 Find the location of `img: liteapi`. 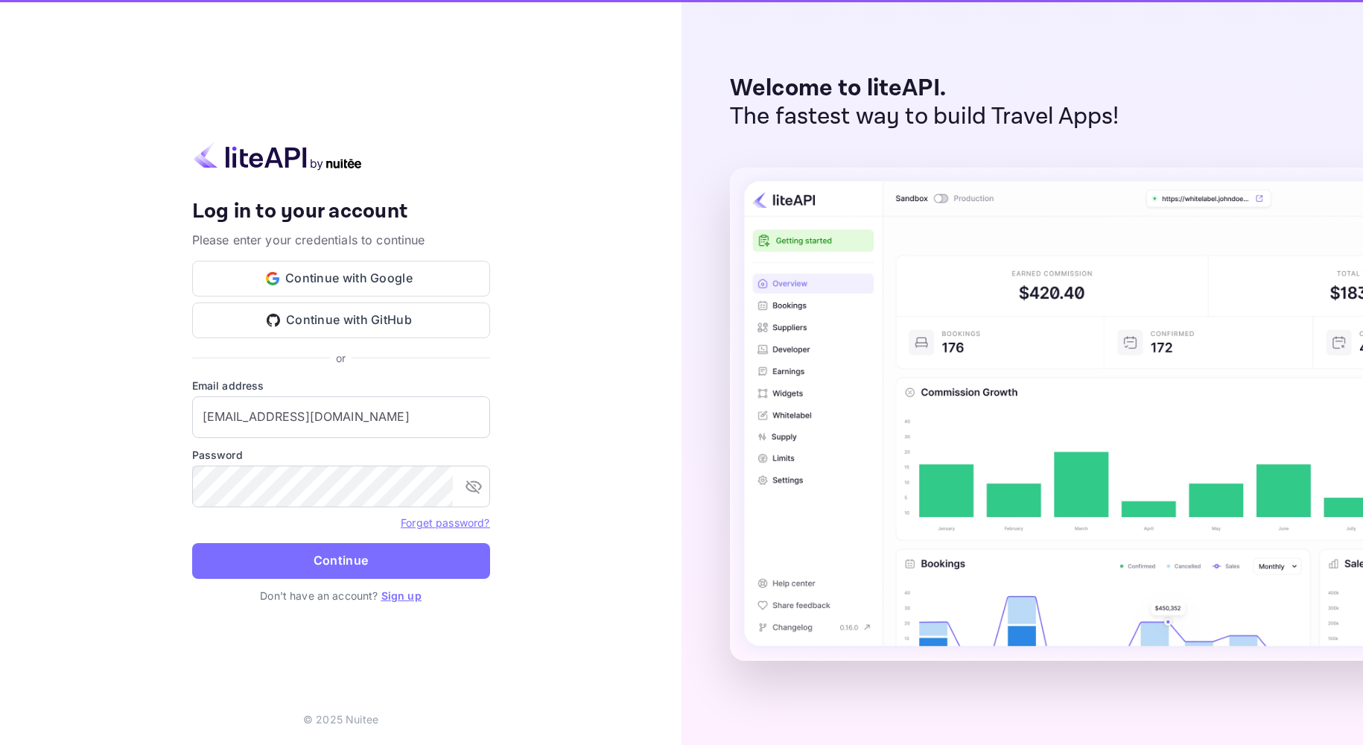

img: liteapi is located at coordinates (278, 156).